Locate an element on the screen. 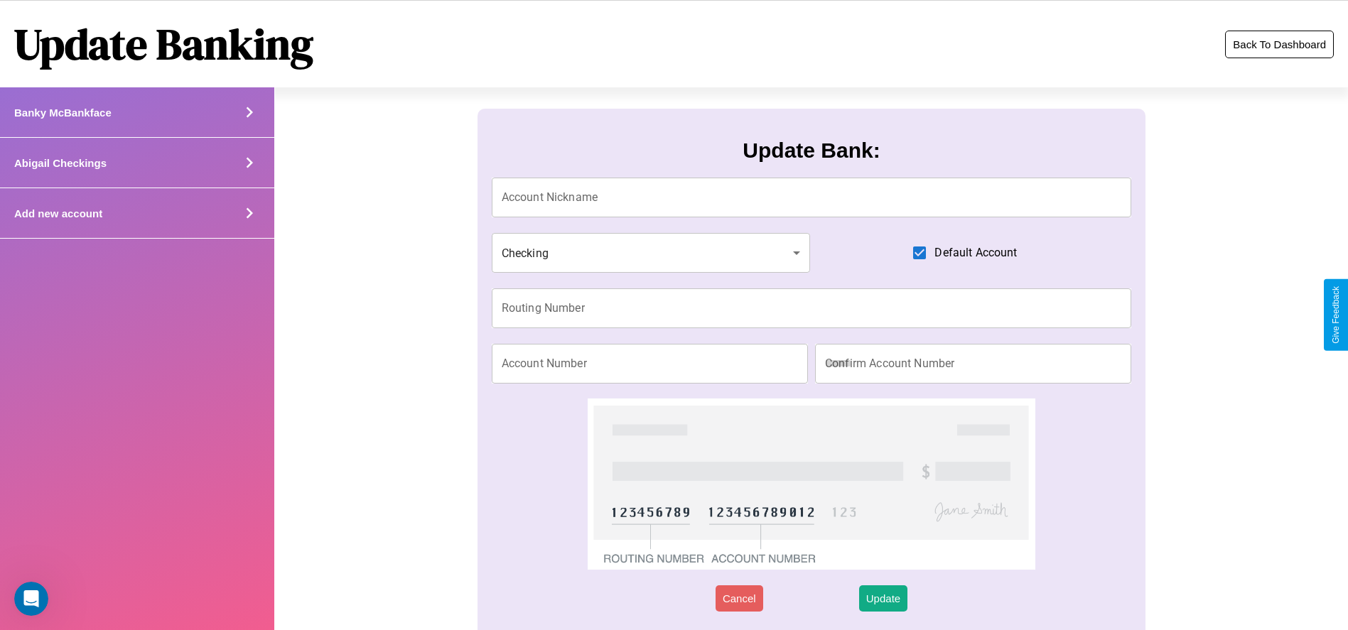 The height and width of the screenshot is (630, 1348). button: Back To Dashboard is located at coordinates (1279, 44).